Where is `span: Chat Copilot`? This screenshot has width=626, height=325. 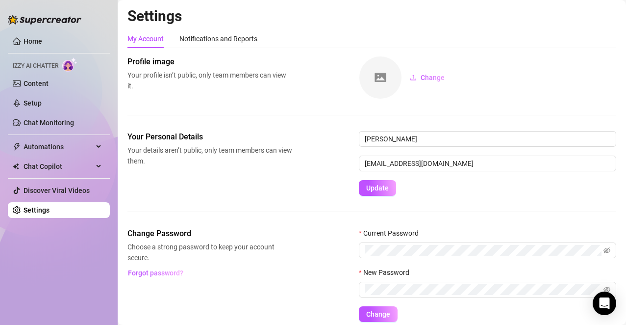
span: Chat Copilot is located at coordinates (58, 166).